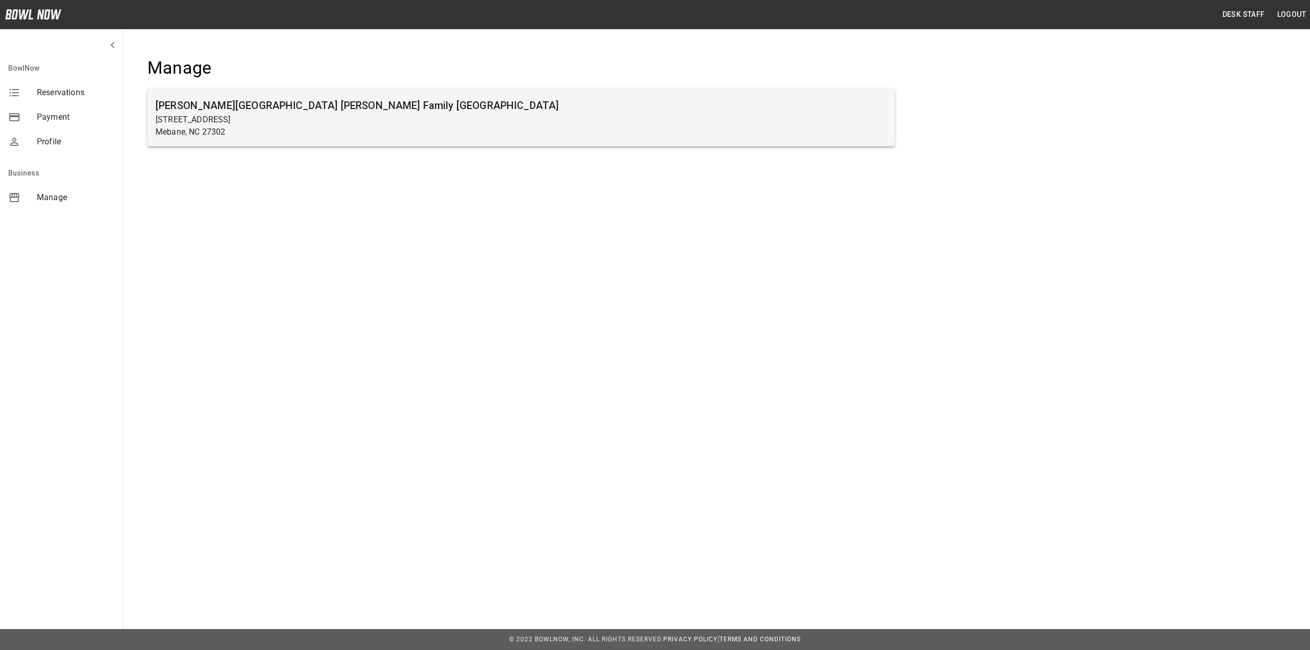 The image size is (1310, 650). Describe the element at coordinates (76, 117) in the screenshot. I see `span: Payment` at that location.